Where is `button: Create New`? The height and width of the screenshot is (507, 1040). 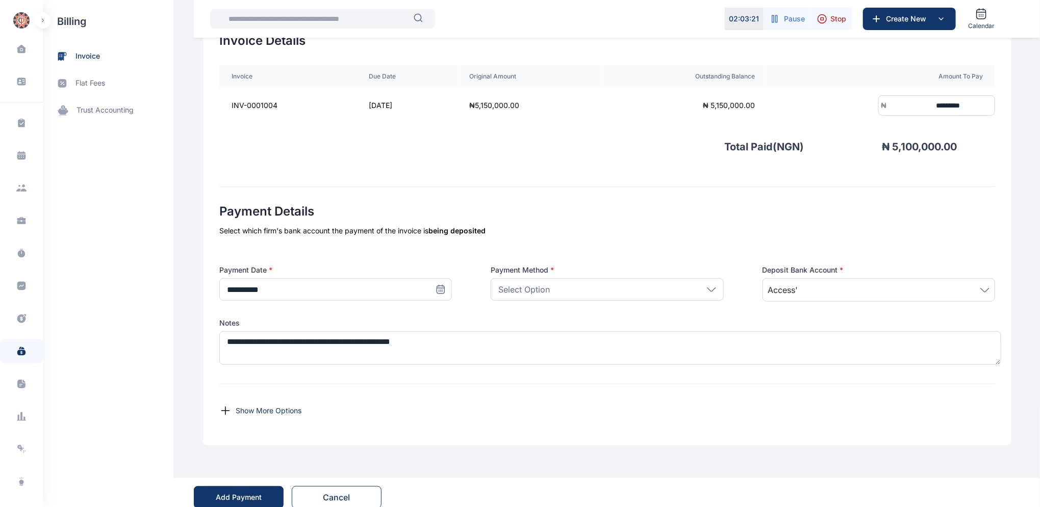
button: Create New is located at coordinates (909, 19).